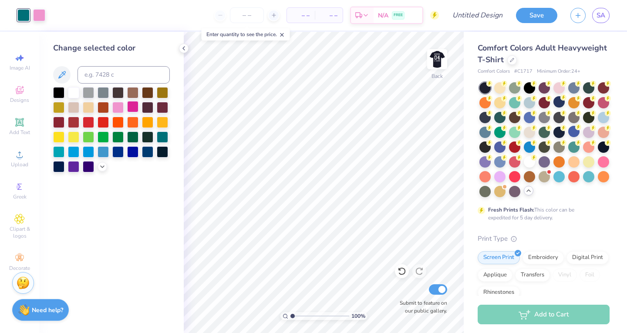  I want to click on span: N/A, so click(383, 15).